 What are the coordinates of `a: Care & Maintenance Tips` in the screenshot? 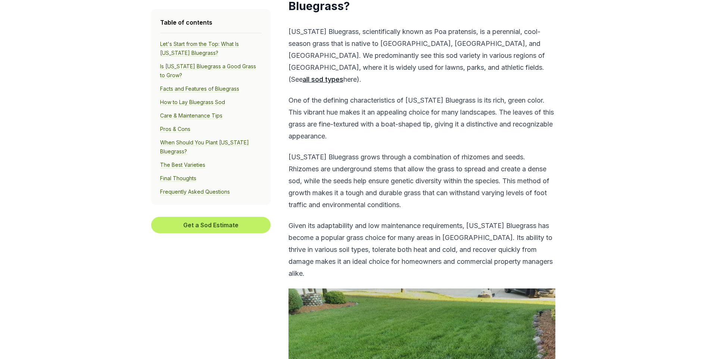 It's located at (191, 116).